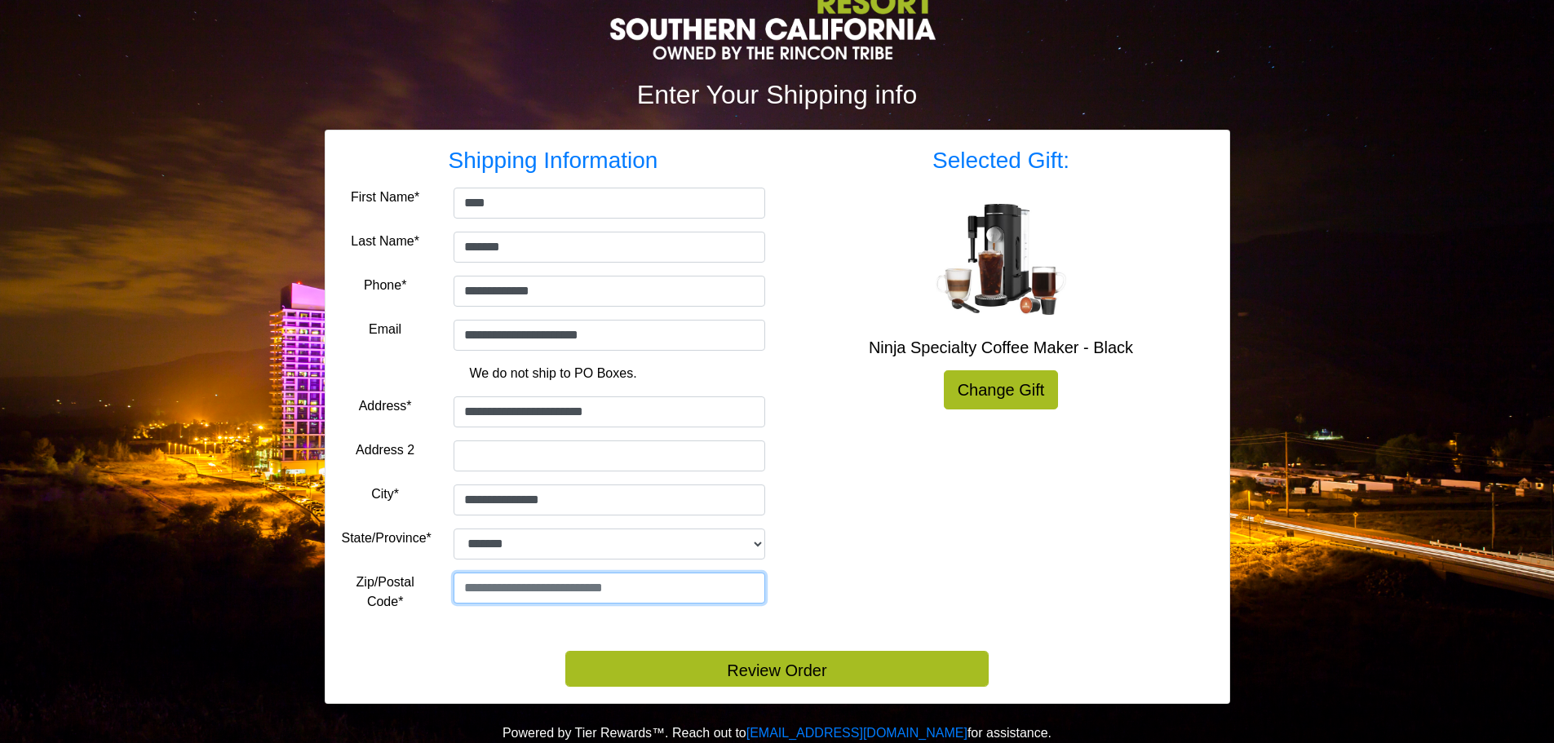 The image size is (1554, 743). What do you see at coordinates (385, 406) in the screenshot?
I see `label: Address*` at bounding box center [385, 406].